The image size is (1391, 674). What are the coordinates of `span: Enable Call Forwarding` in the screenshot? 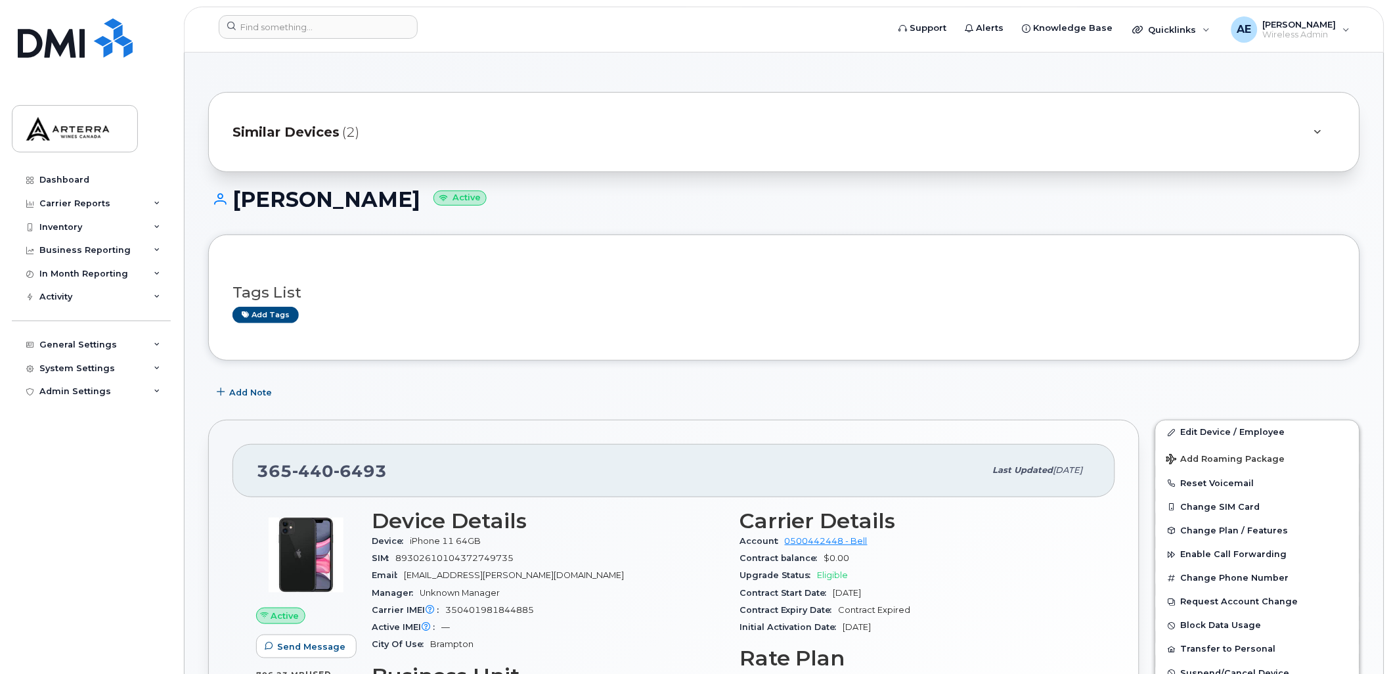 It's located at (1234, 554).